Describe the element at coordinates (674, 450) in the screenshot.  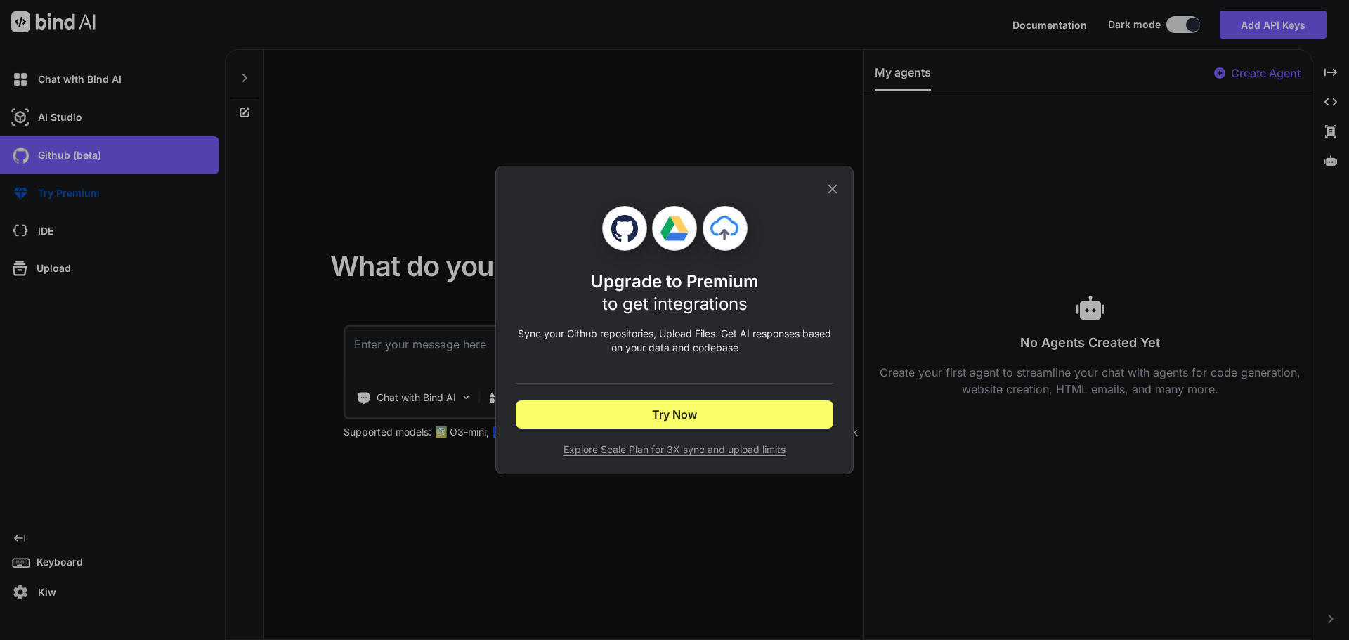
I see `span: Explore Scale Plan for 3X sync and upload limits` at that location.